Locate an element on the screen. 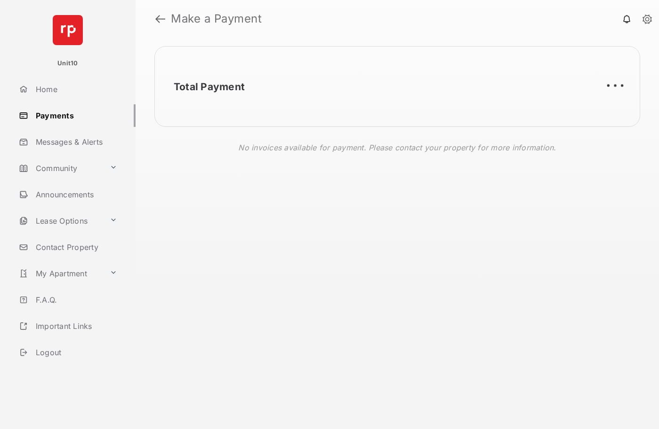 The image size is (659, 429). a: Payments is located at coordinates (75, 116).